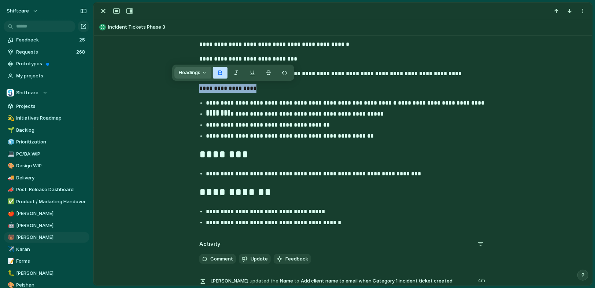  What do you see at coordinates (81, 52) in the screenshot?
I see `span: 268` at bounding box center [81, 52].